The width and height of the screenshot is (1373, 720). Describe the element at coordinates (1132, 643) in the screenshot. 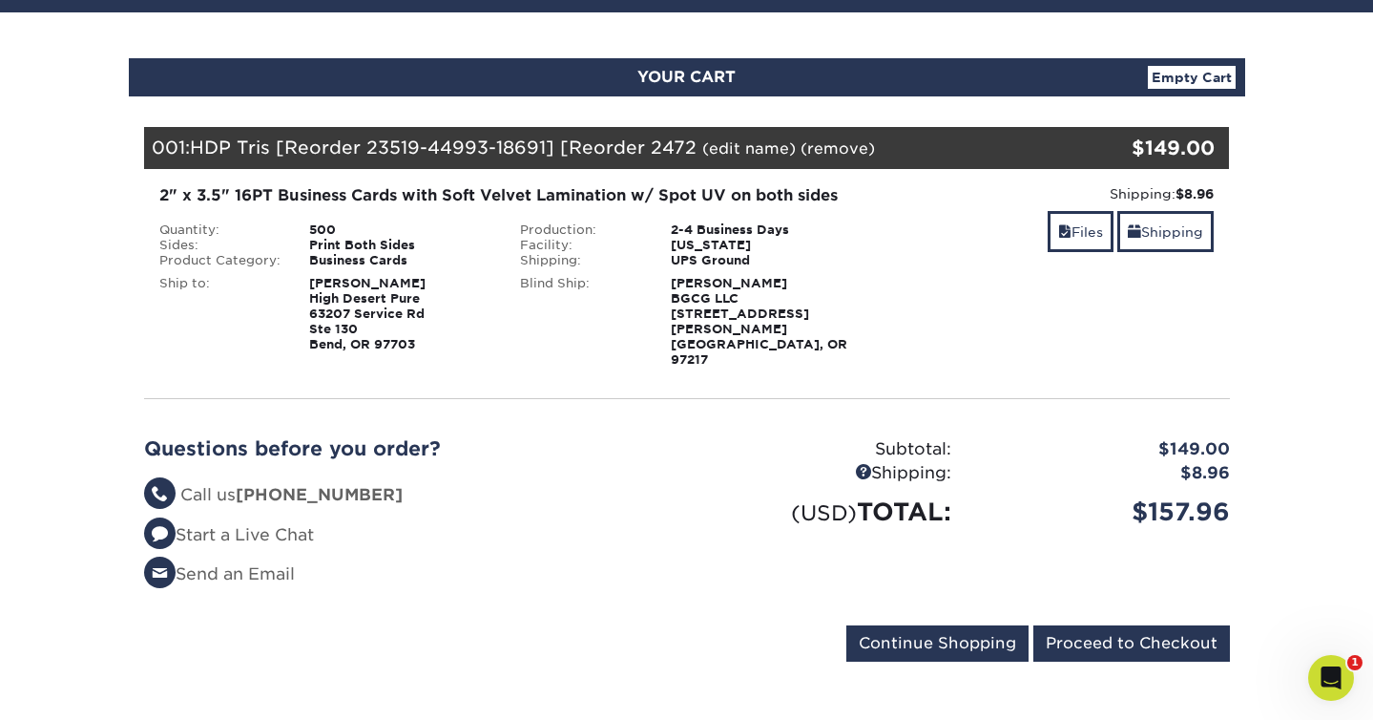

I see `input: Proceed to Checkout` at that location.